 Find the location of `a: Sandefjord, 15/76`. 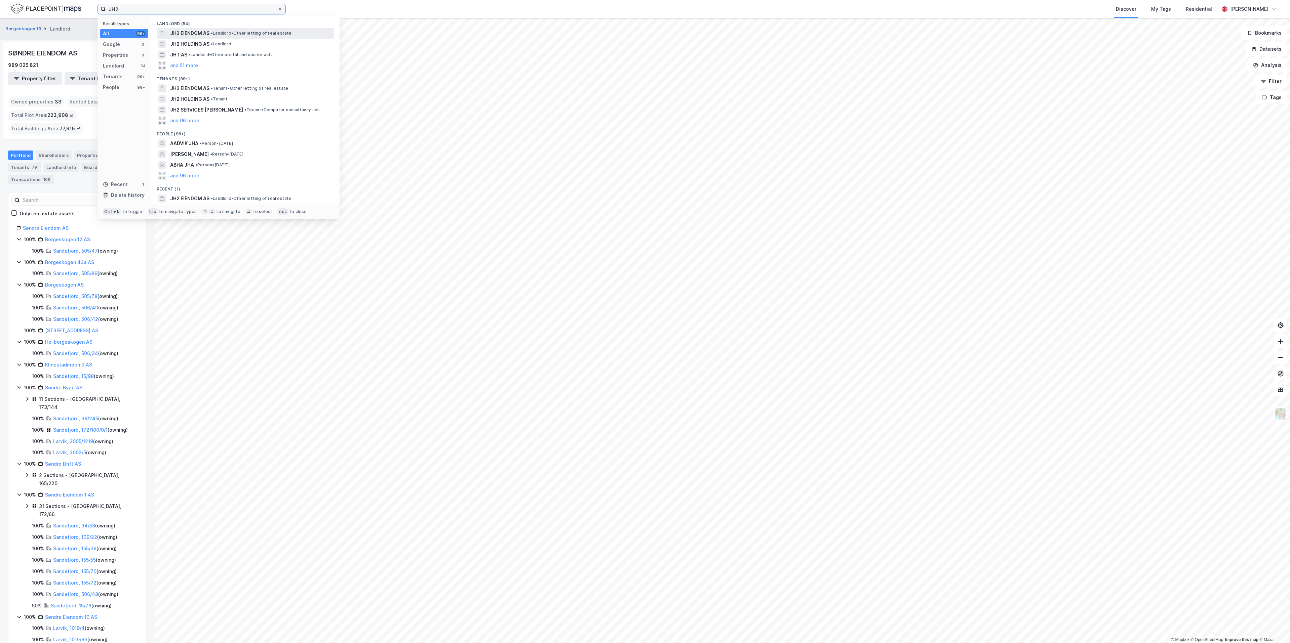

a: Sandefjord, 15/76 is located at coordinates (71, 606).